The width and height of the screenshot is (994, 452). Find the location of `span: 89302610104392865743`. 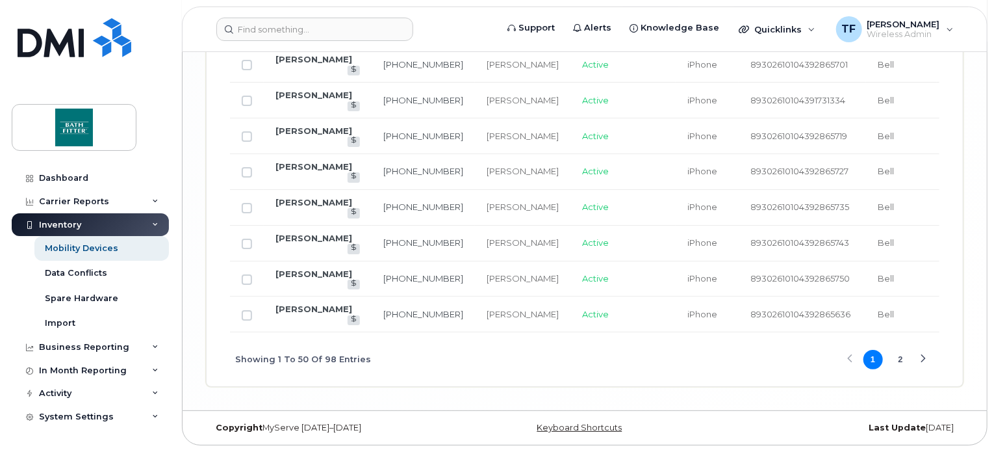

span: 89302610104392865743 is located at coordinates (800, 242).